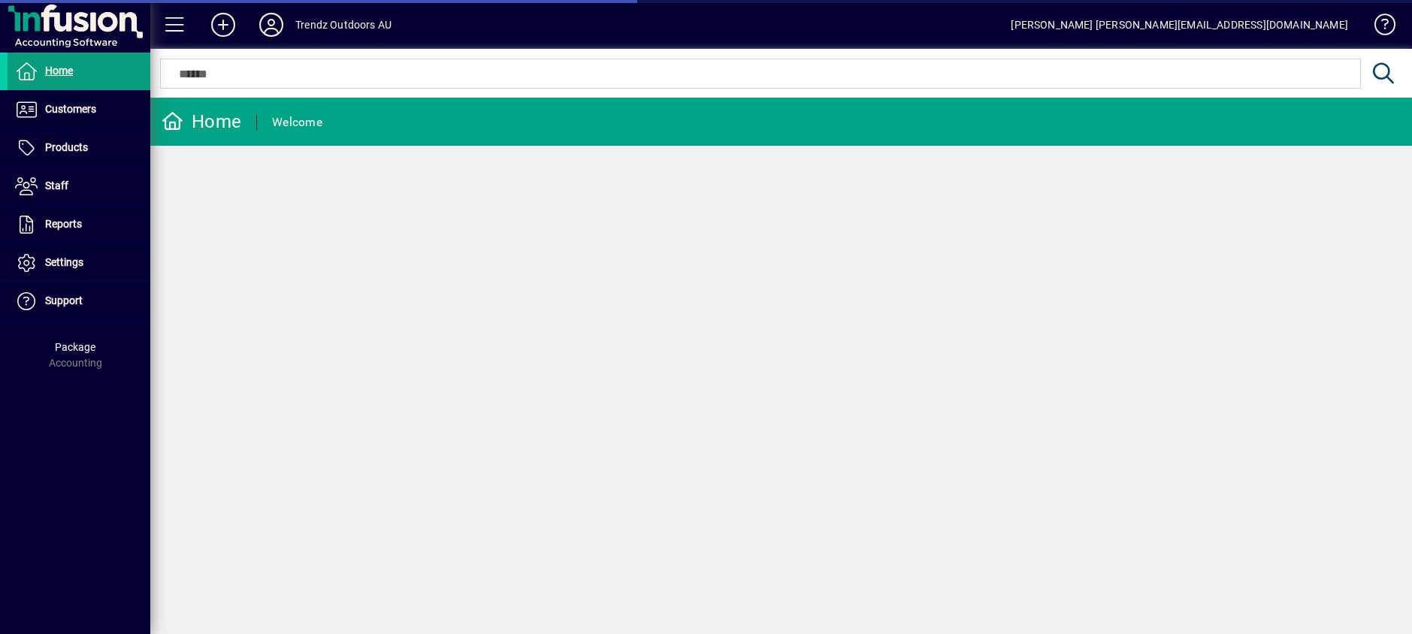  What do you see at coordinates (297, 123) in the screenshot?
I see `div: Welcome` at bounding box center [297, 123].